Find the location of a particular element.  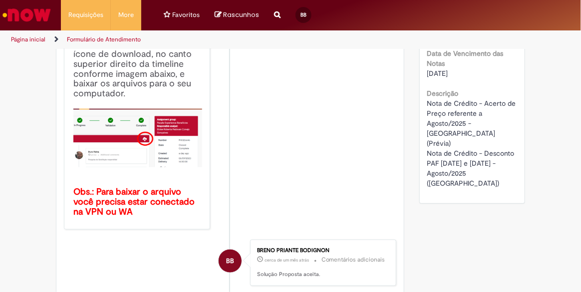

span: More is located at coordinates (126, 15).